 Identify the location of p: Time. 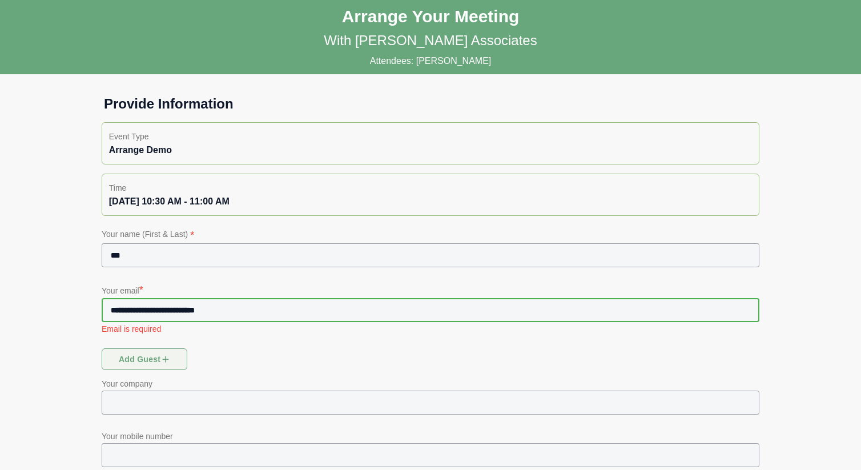
(430, 188).